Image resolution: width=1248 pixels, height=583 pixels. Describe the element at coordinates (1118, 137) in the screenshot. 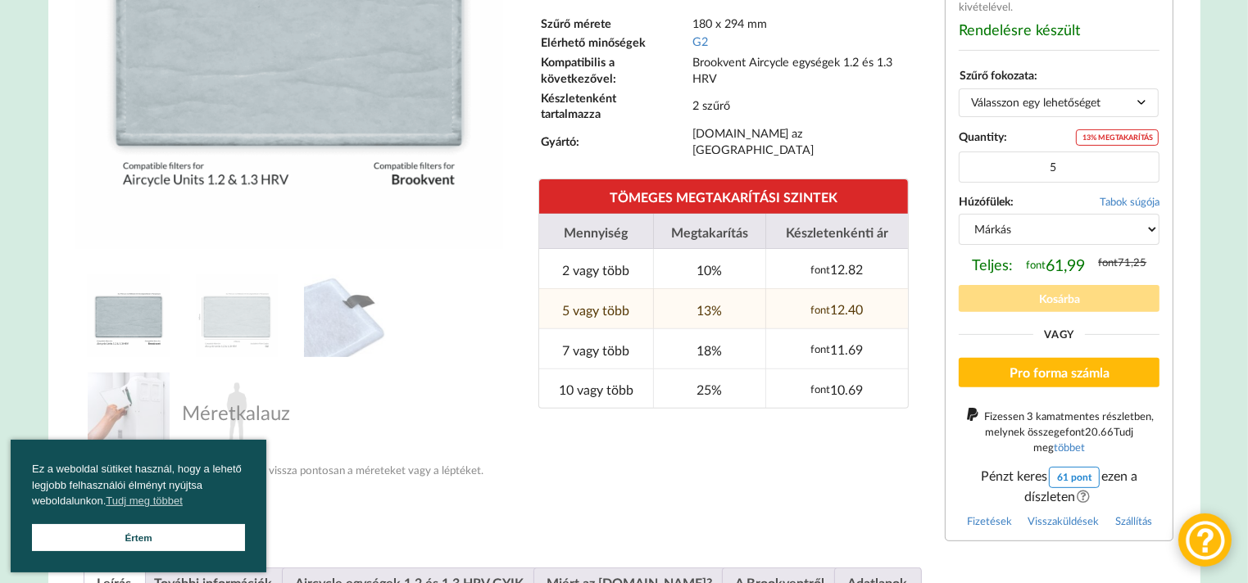

I see `font: 13% MEGTAKARÍTÁS` at that location.